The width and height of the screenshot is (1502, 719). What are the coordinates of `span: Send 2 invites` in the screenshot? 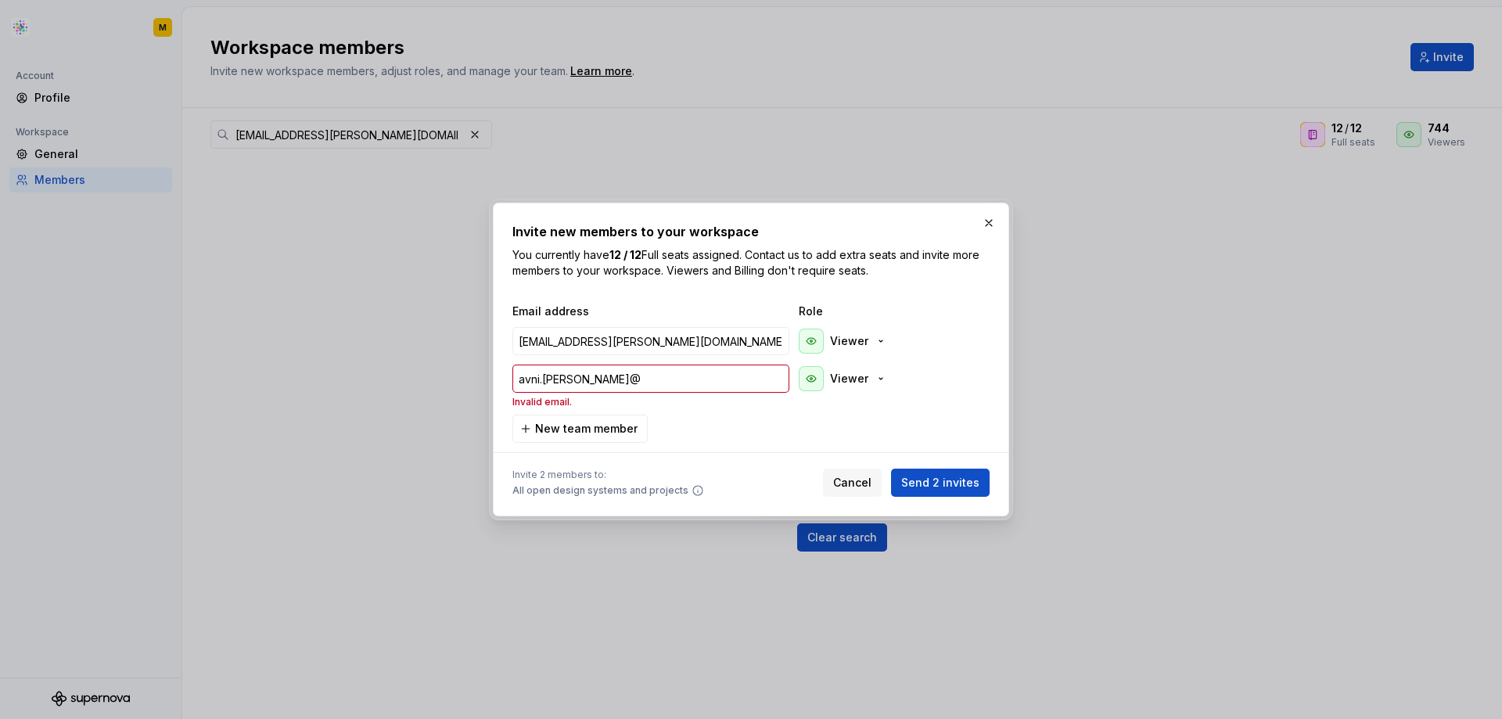 It's located at (940, 483).